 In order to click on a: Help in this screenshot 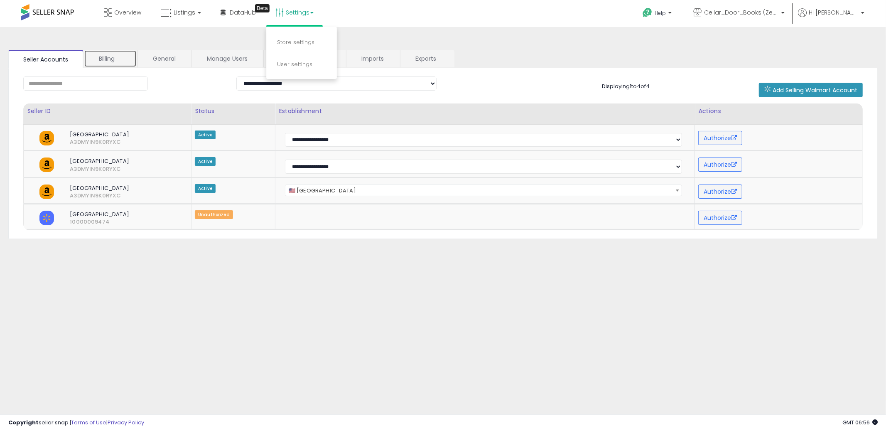, I will do `click(658, 14)`.